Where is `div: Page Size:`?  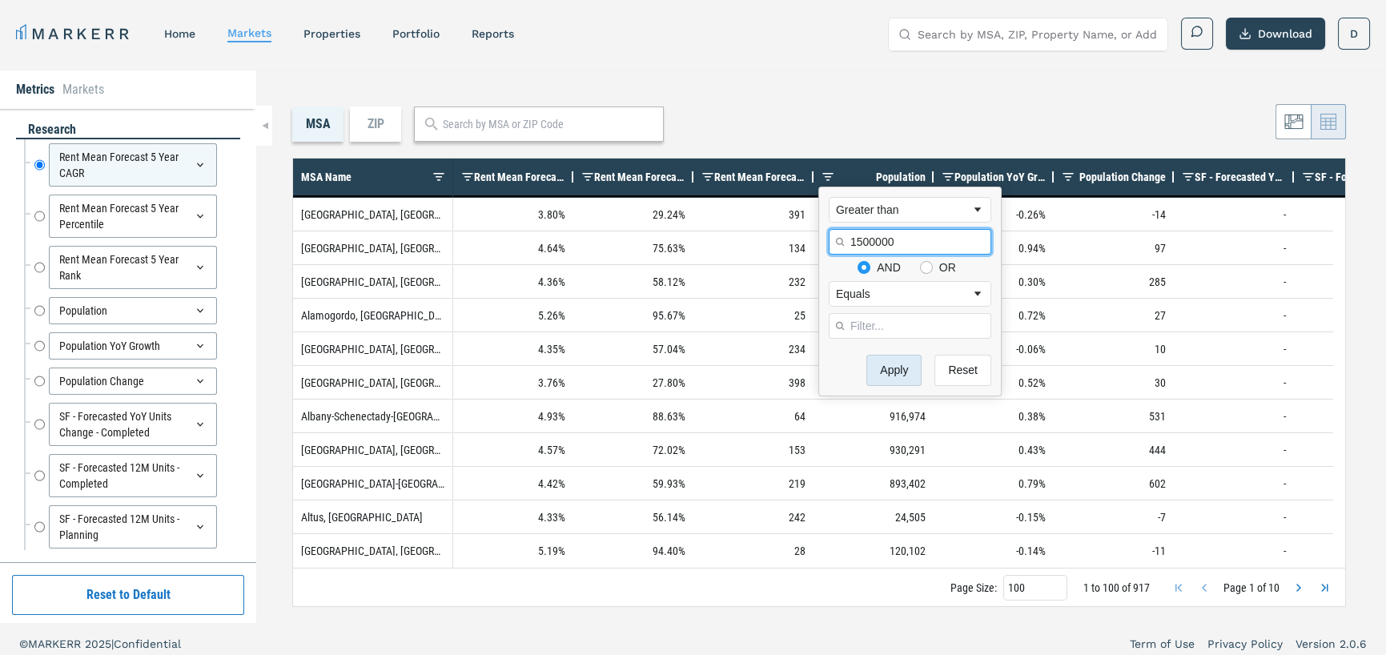 div: Page Size: is located at coordinates (974, 588).